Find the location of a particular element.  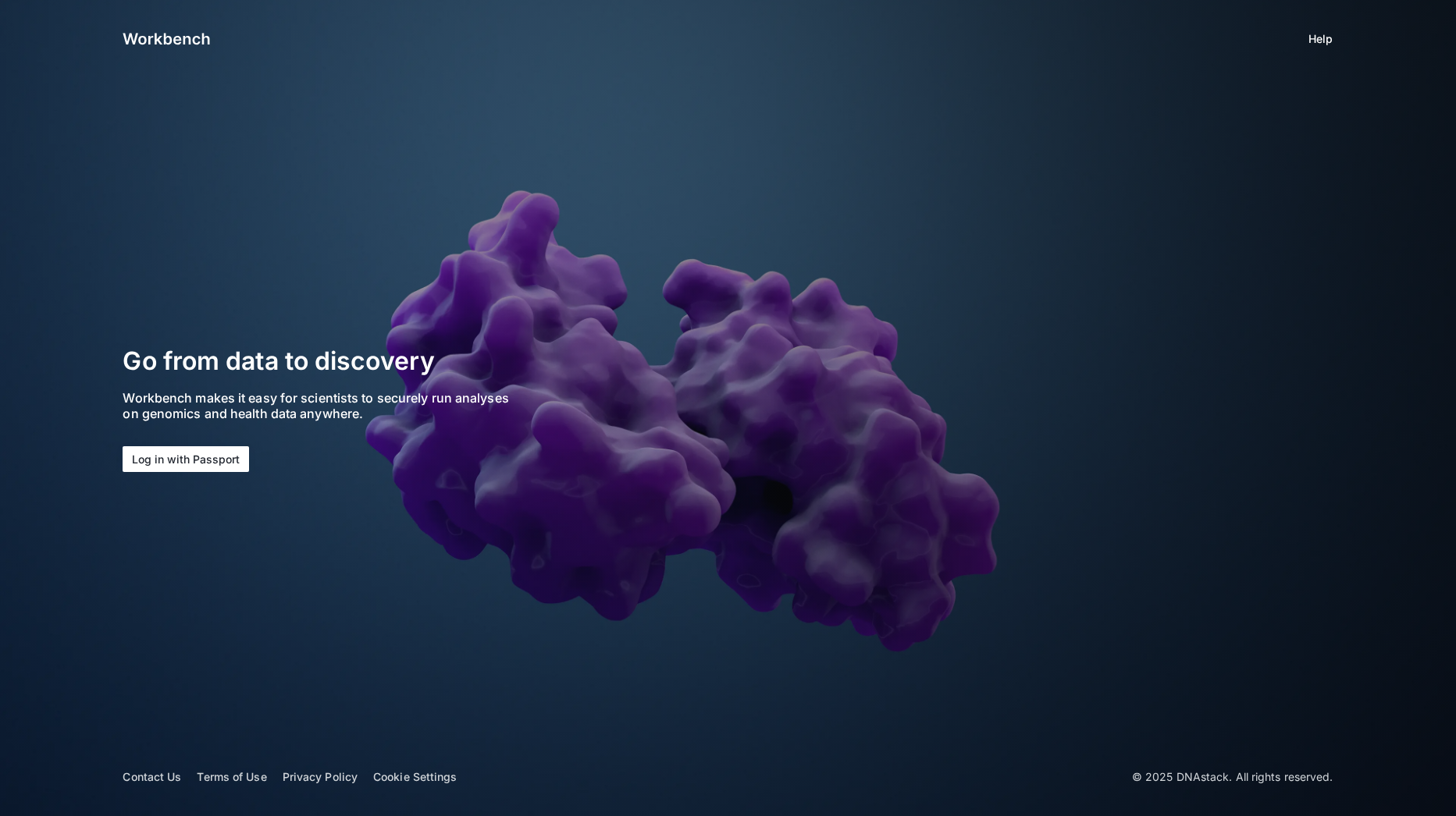

a: Terms of Use is located at coordinates (231, 776).